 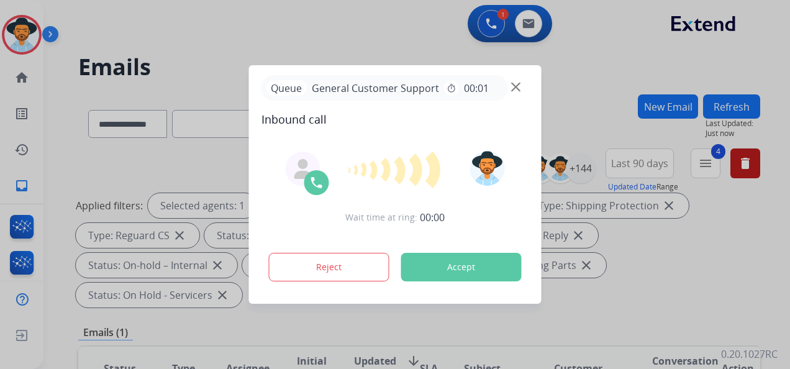 What do you see at coordinates (432, 217) in the screenshot?
I see `span: 00:00` at bounding box center [432, 217].